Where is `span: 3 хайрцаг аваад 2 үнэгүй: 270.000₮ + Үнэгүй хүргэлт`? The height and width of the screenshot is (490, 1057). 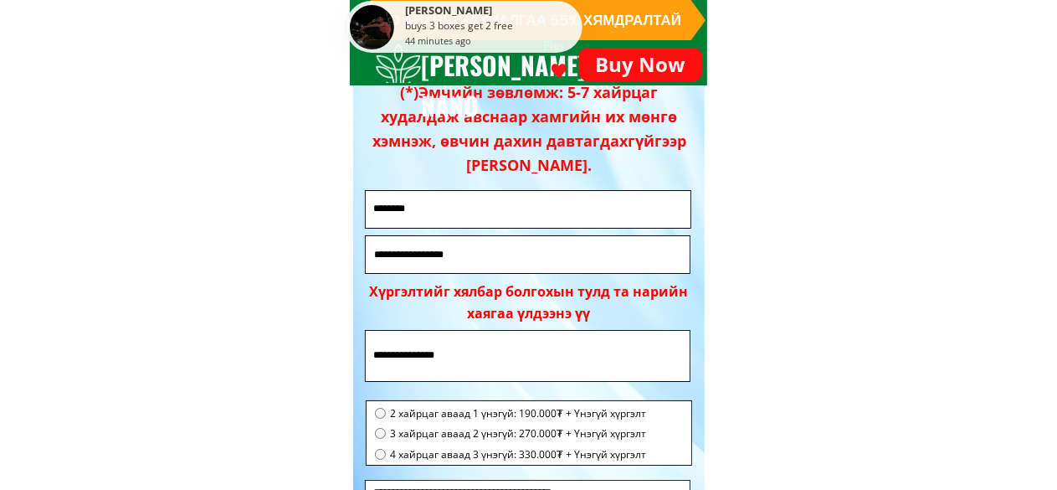
span: 3 хайрцаг аваад 2 үнэгүй: 270.000₮ + Үнэгүй хүргэлт is located at coordinates (518, 433).